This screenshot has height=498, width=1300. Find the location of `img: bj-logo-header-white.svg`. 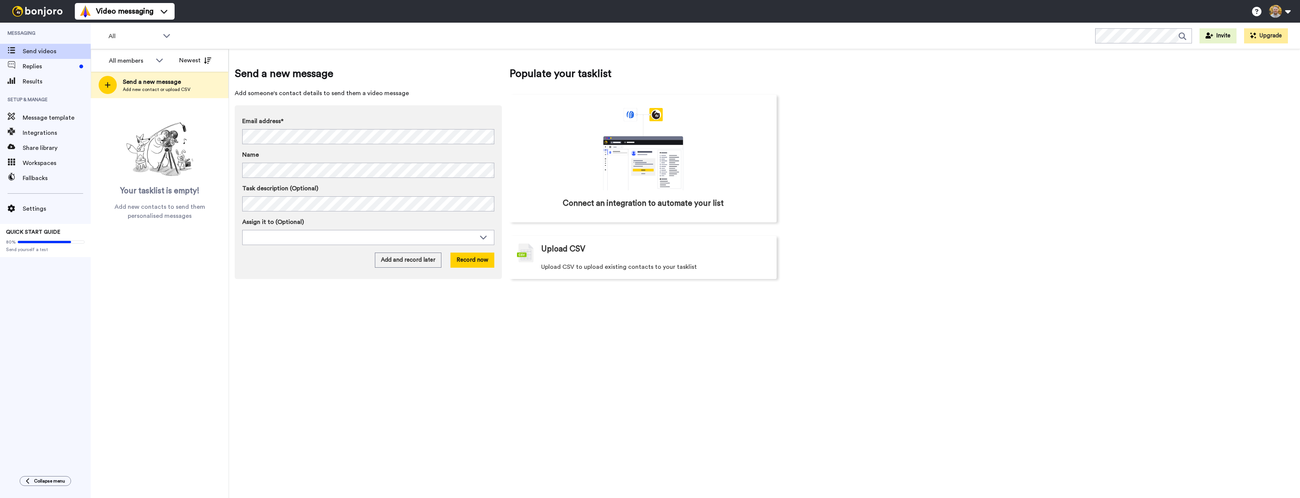

img: bj-logo-header-white.svg is located at coordinates (37, 11).